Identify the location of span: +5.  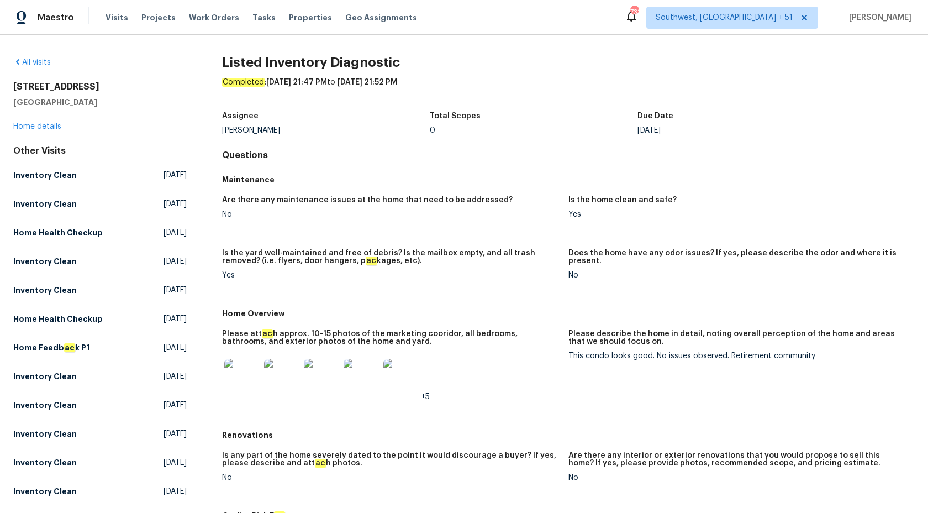
(425, 397).